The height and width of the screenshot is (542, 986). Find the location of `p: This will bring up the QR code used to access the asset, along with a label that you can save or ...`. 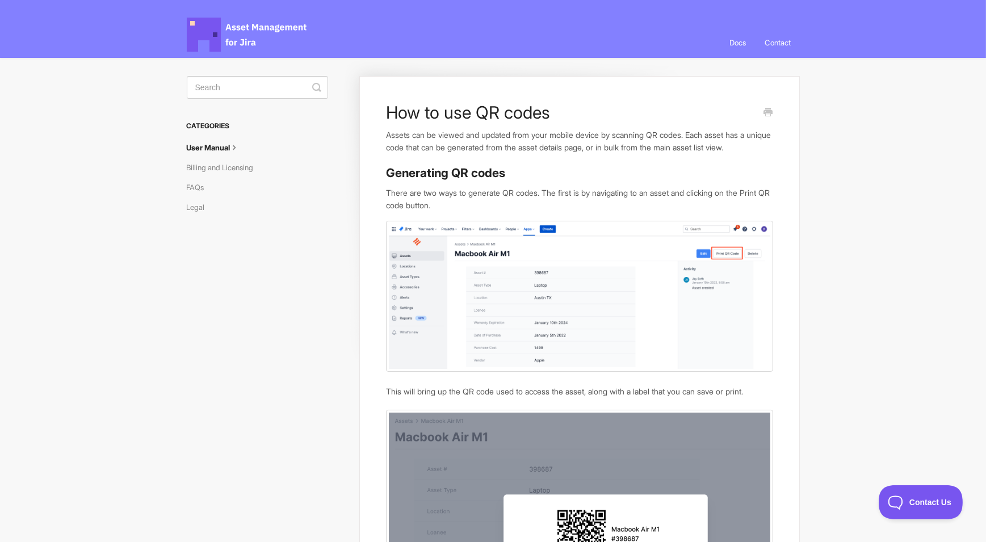

p: This will bring up the QR code used to access the asset, along with a label that you can save or ... is located at coordinates (579, 392).